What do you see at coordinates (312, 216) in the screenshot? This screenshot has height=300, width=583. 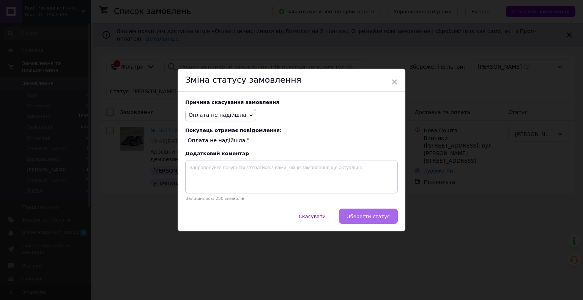 I see `span: Скасувати` at bounding box center [312, 216].